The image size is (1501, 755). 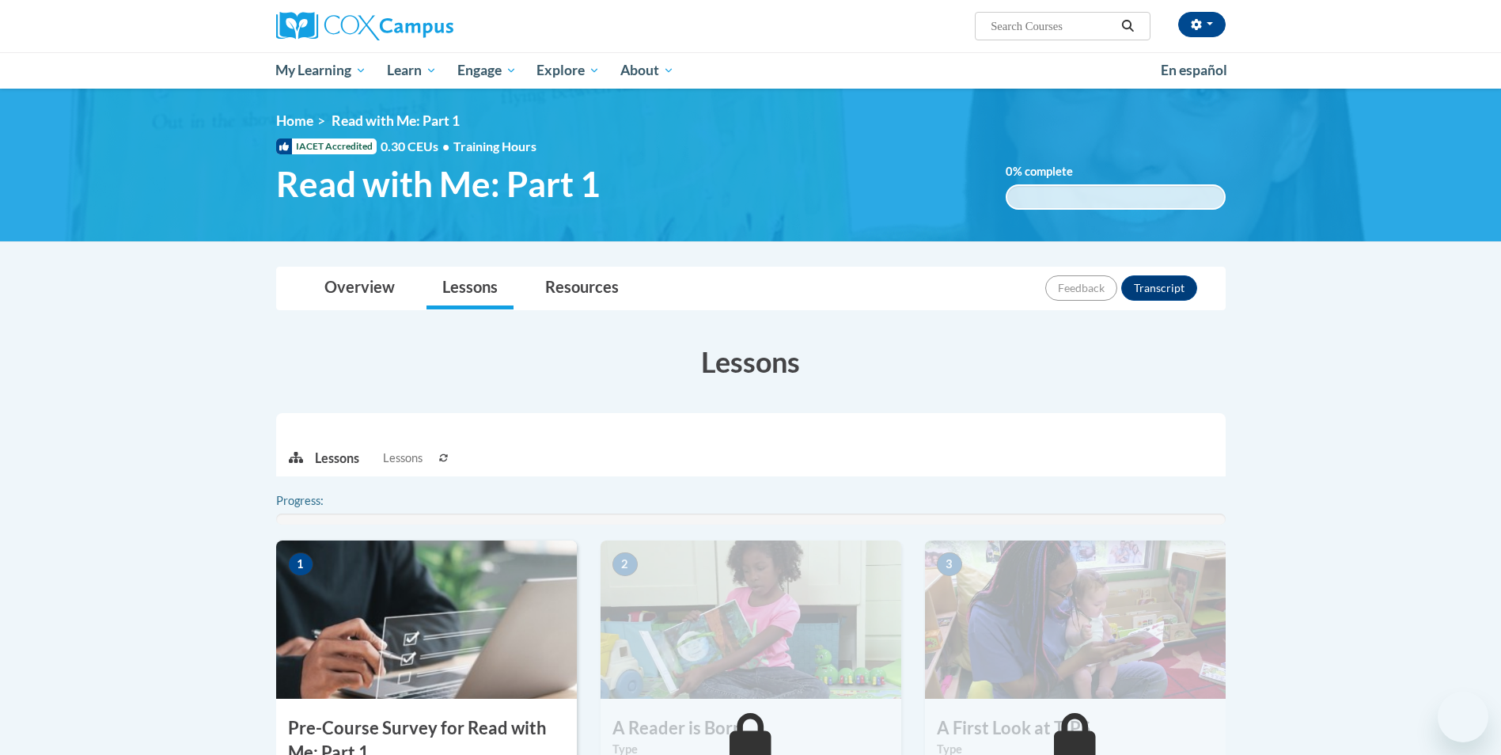 I want to click on span: Lessons, so click(x=403, y=458).